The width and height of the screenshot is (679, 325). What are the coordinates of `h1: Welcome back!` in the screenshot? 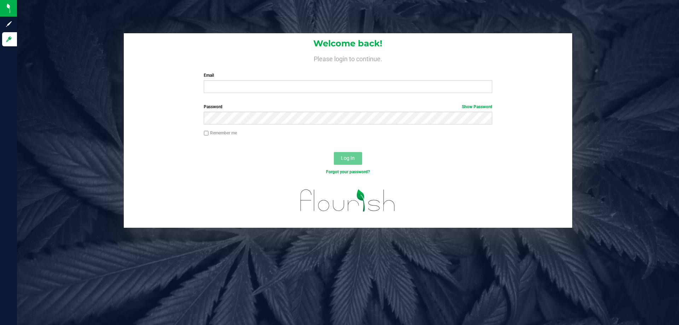 It's located at (348, 44).